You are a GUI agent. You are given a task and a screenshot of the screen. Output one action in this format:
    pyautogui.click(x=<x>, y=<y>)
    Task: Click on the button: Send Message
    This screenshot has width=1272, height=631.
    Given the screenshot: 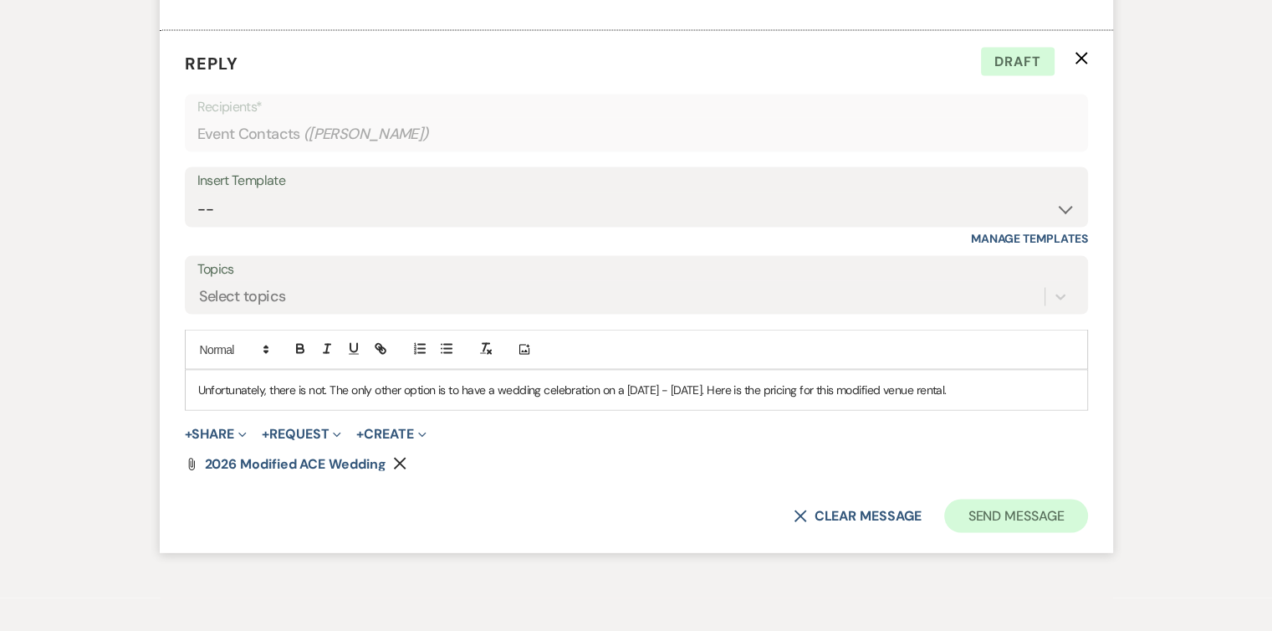 What is the action you would take?
    pyautogui.click(x=1016, y=516)
    